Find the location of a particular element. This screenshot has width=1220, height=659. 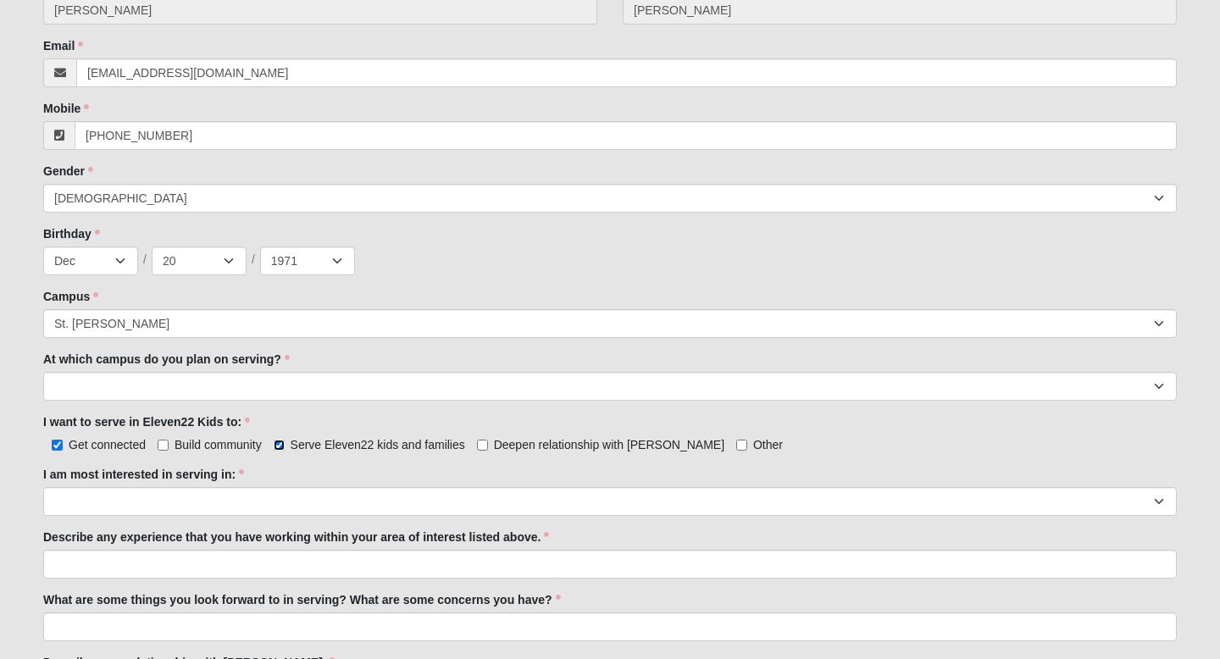

span: Other is located at coordinates (768, 445).